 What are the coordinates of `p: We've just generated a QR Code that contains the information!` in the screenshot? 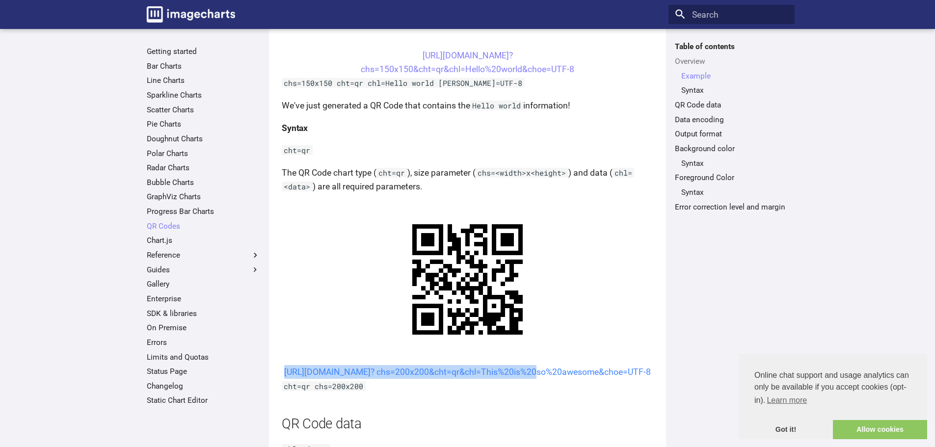 It's located at (467, 106).